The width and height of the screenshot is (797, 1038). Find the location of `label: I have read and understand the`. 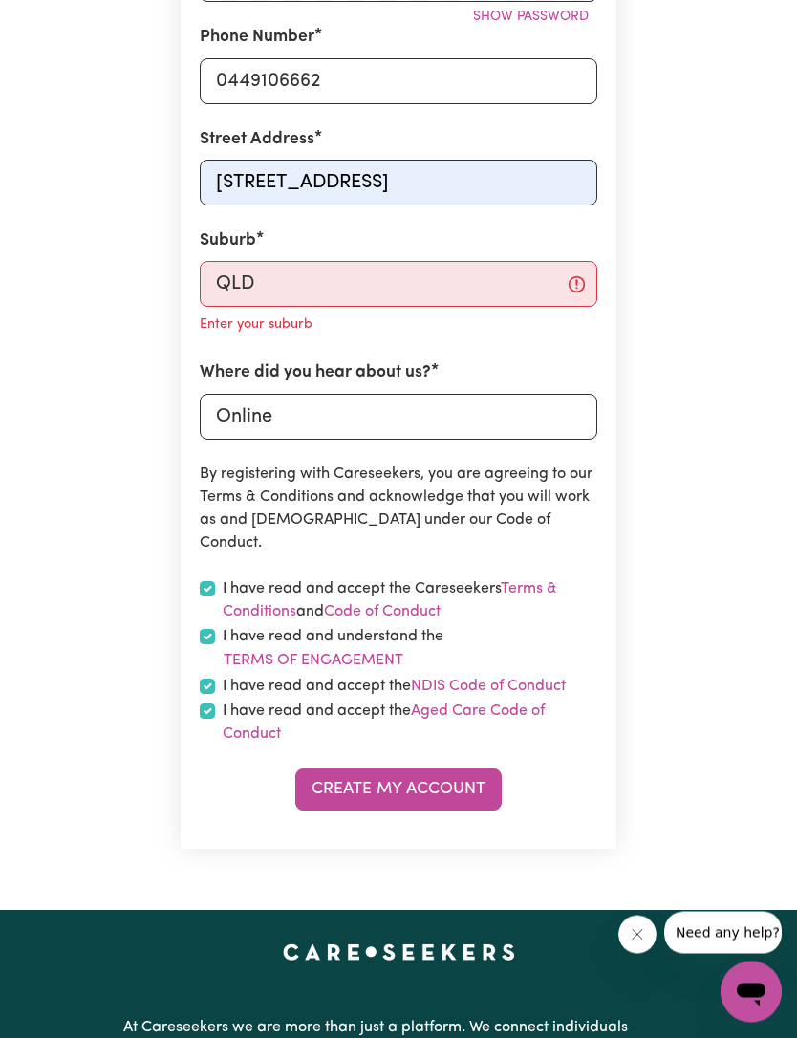

label: I have read and understand the is located at coordinates (410, 650).